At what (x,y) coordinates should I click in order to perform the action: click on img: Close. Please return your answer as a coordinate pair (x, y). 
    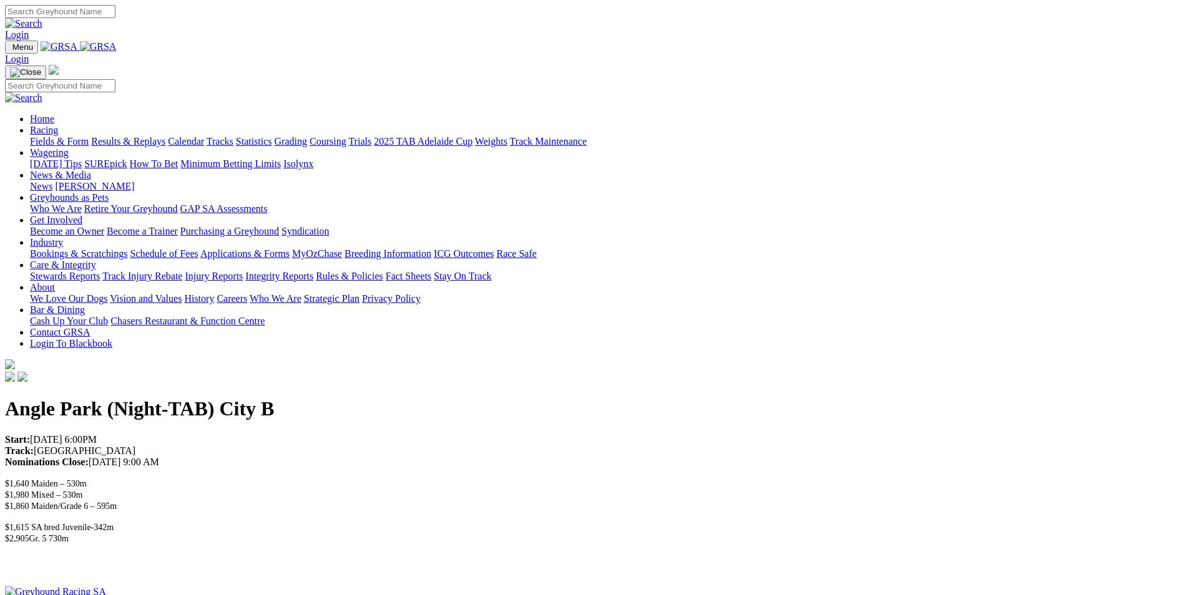
    Looking at the image, I should click on (26, 72).